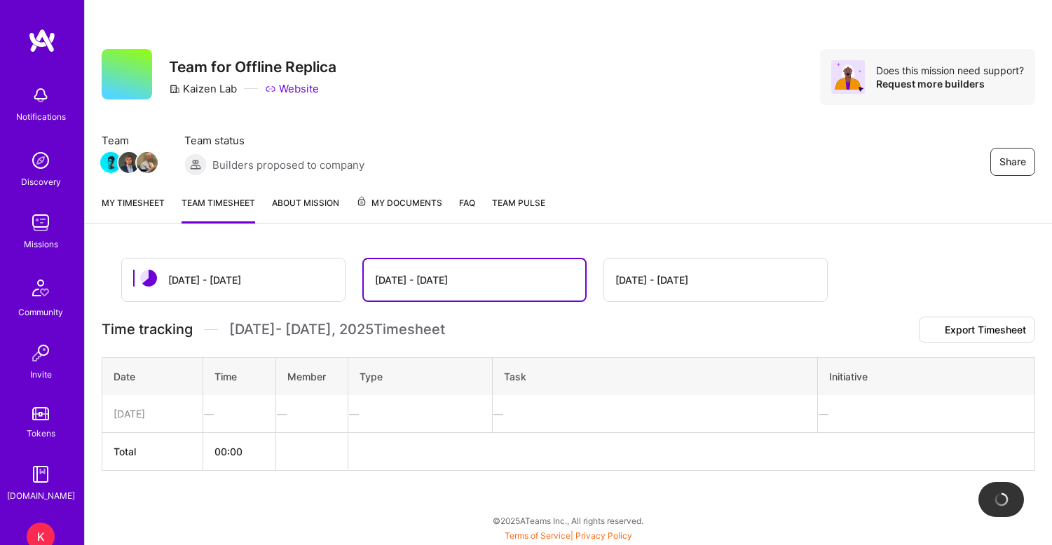  Describe the element at coordinates (239, 377) in the screenshot. I see `th: Time` at that location.